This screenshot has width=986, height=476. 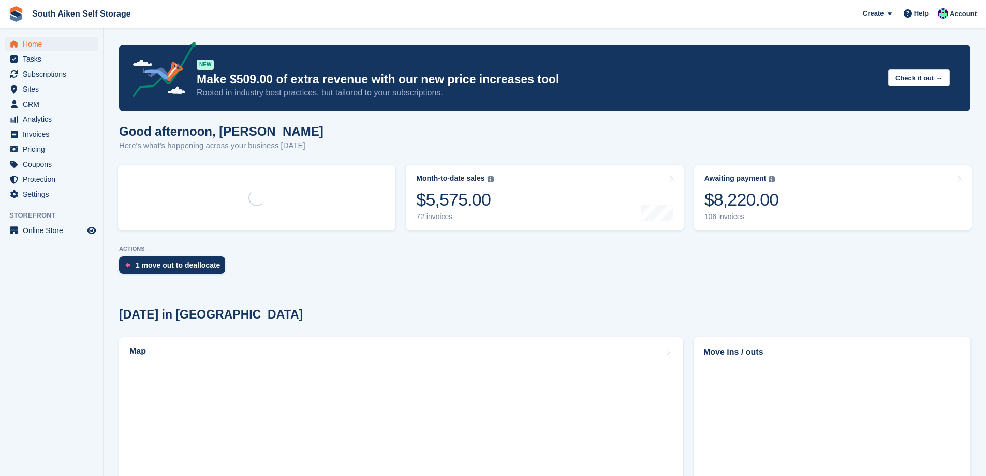 I want to click on span: Online Store, so click(x=54, y=230).